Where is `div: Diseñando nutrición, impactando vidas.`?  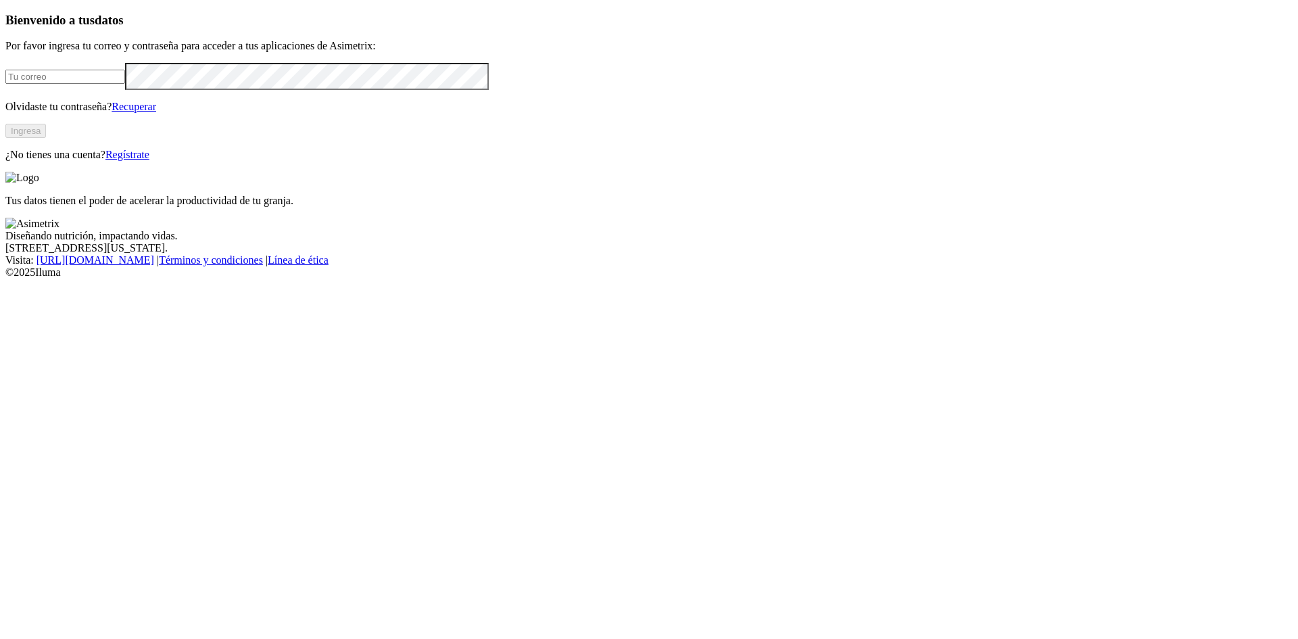 div: Diseñando nutrición, impactando vidas. is located at coordinates (649, 236).